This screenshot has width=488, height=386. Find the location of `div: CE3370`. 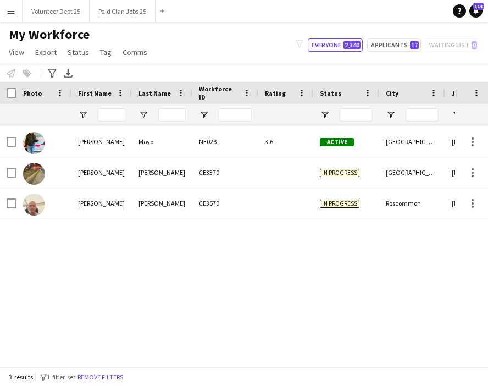

div: CE3370 is located at coordinates (225, 172).